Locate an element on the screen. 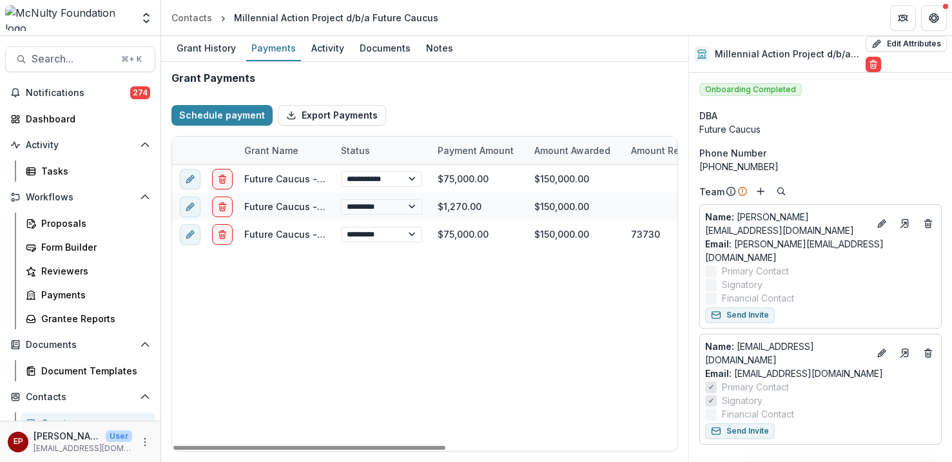 Image resolution: width=952 pixels, height=462 pixels. button: Open Workflows is located at coordinates (80, 197).